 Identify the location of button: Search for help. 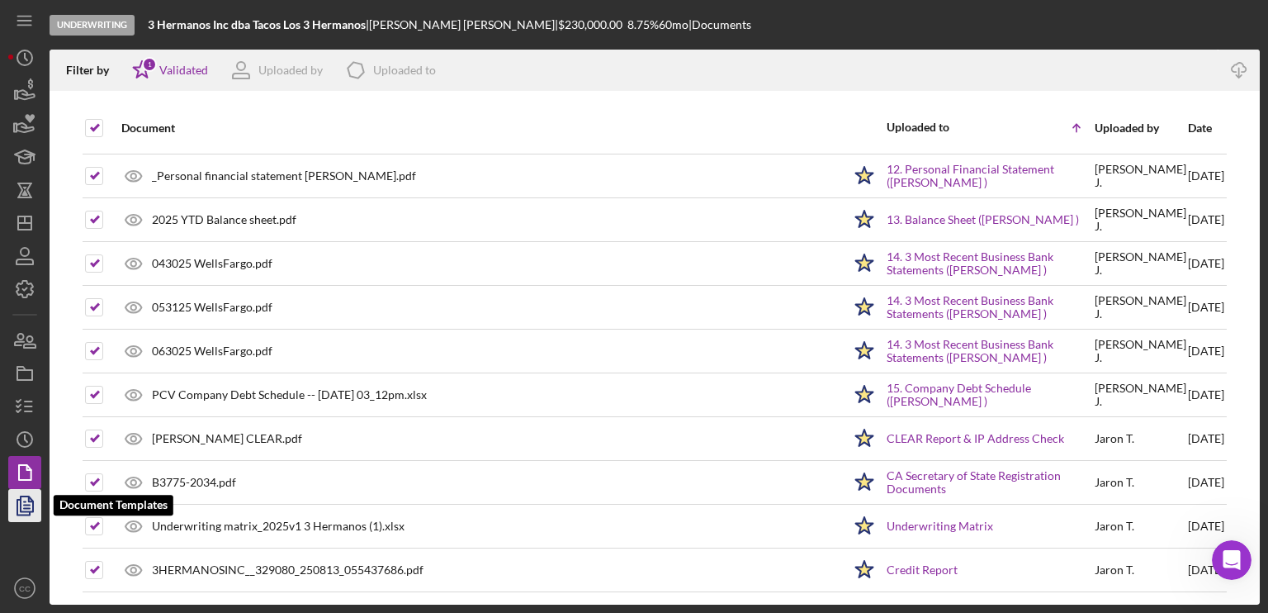
(165, 246).